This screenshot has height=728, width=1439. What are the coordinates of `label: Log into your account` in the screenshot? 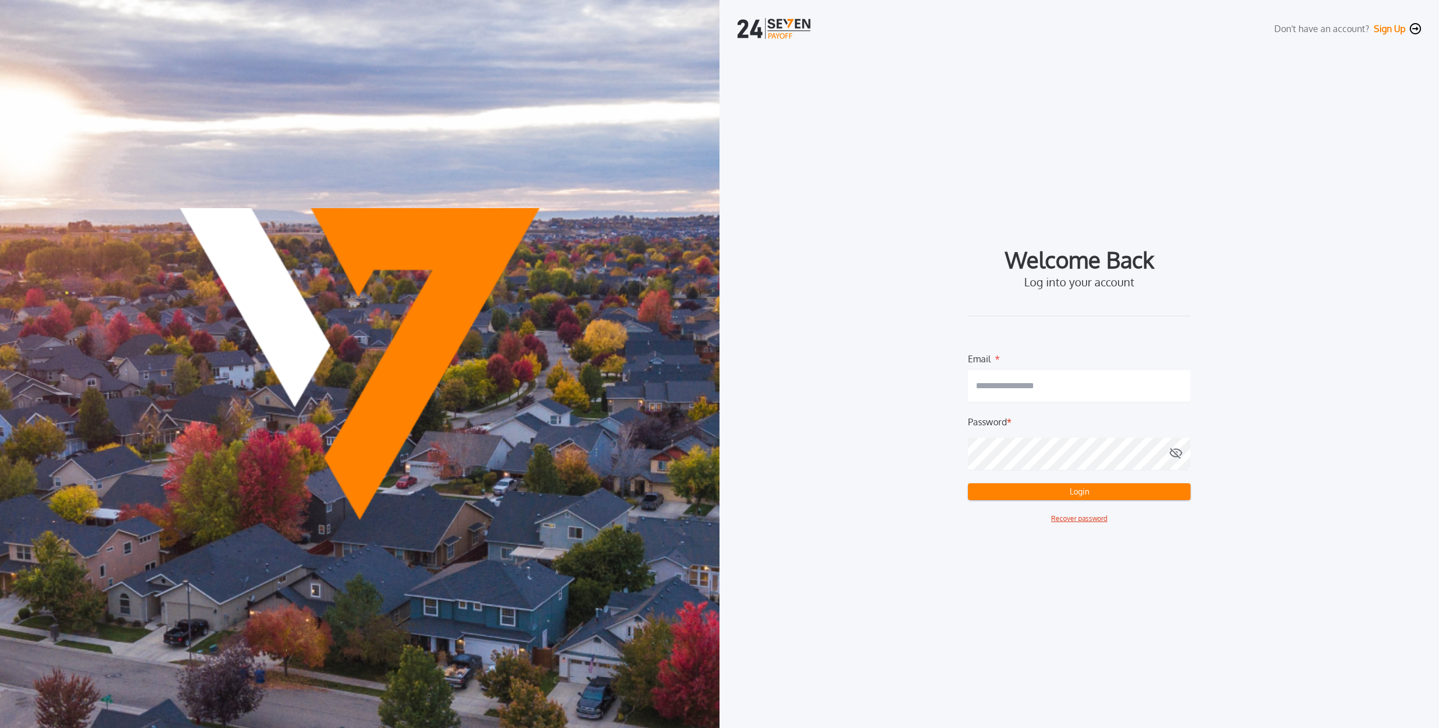 It's located at (1080, 282).